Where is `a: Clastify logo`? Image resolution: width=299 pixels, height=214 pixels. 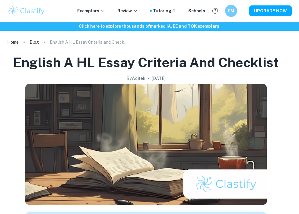 a: Clastify logo is located at coordinates (26, 11).